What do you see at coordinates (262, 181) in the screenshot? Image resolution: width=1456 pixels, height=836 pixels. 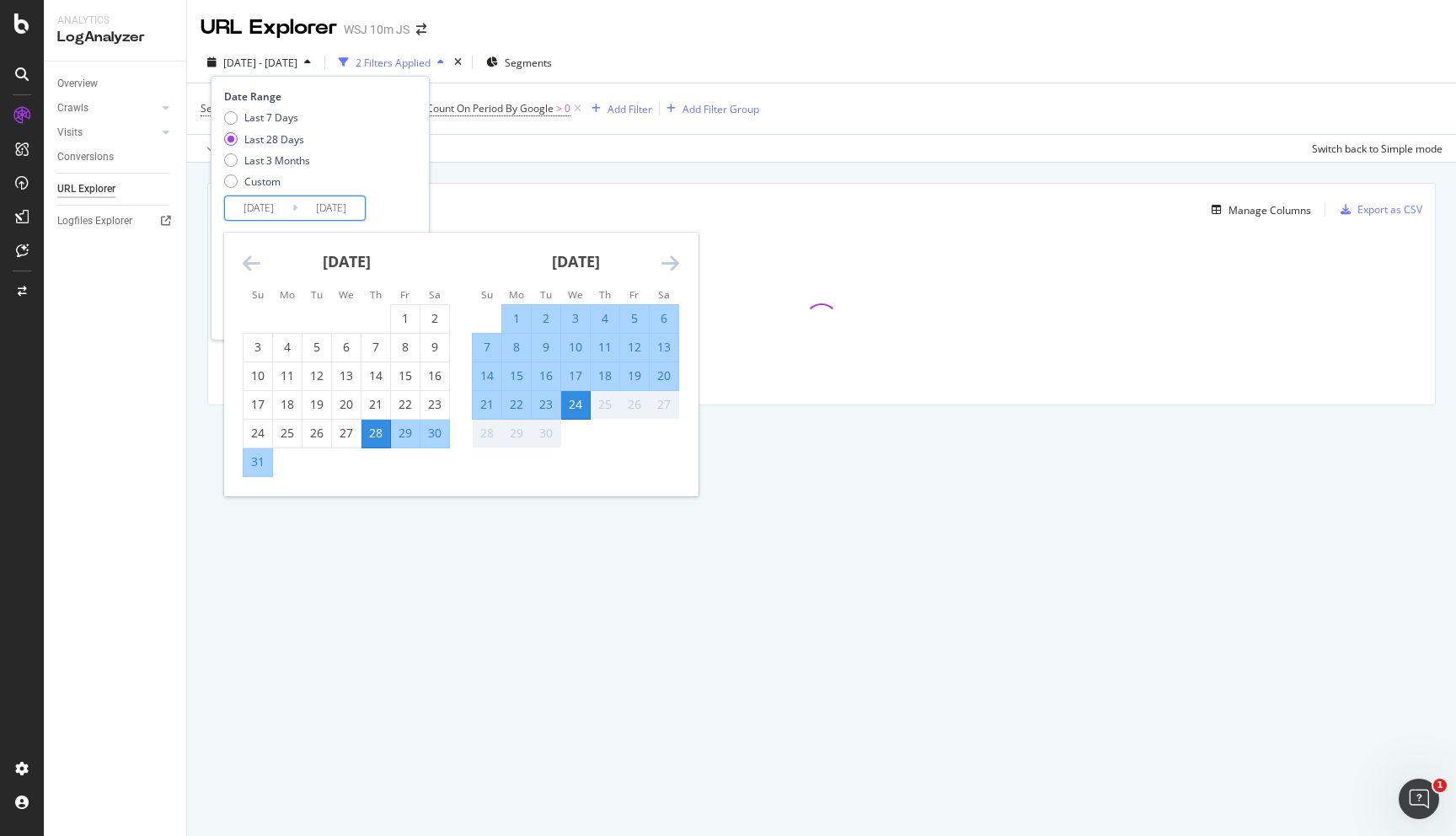 I see `div: Custom` at bounding box center [262, 181].